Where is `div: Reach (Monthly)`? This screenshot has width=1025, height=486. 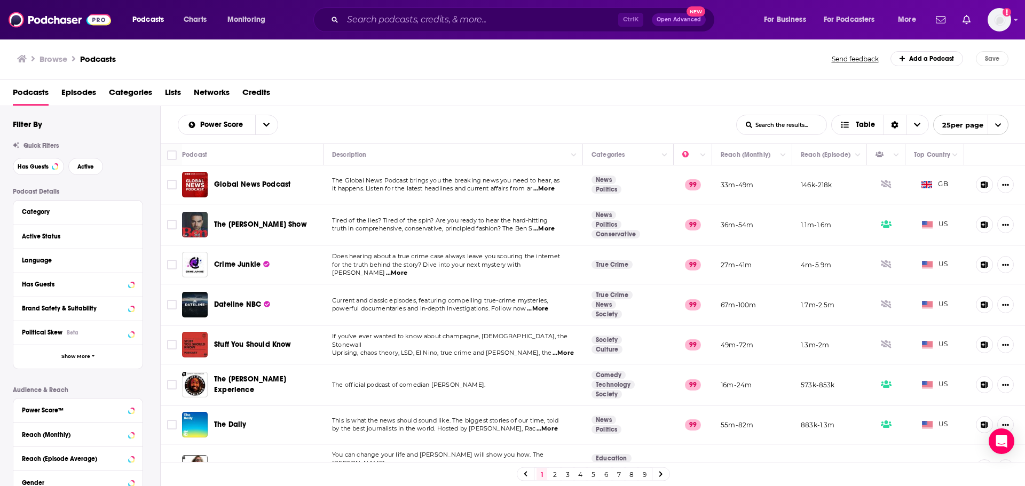 div: Reach (Monthly) is located at coordinates (73, 435).